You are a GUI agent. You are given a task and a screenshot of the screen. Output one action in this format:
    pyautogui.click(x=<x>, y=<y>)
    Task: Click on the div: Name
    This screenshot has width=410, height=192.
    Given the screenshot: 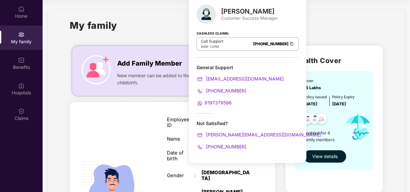 What is the action you would take?
    pyautogui.click(x=181, y=139)
    